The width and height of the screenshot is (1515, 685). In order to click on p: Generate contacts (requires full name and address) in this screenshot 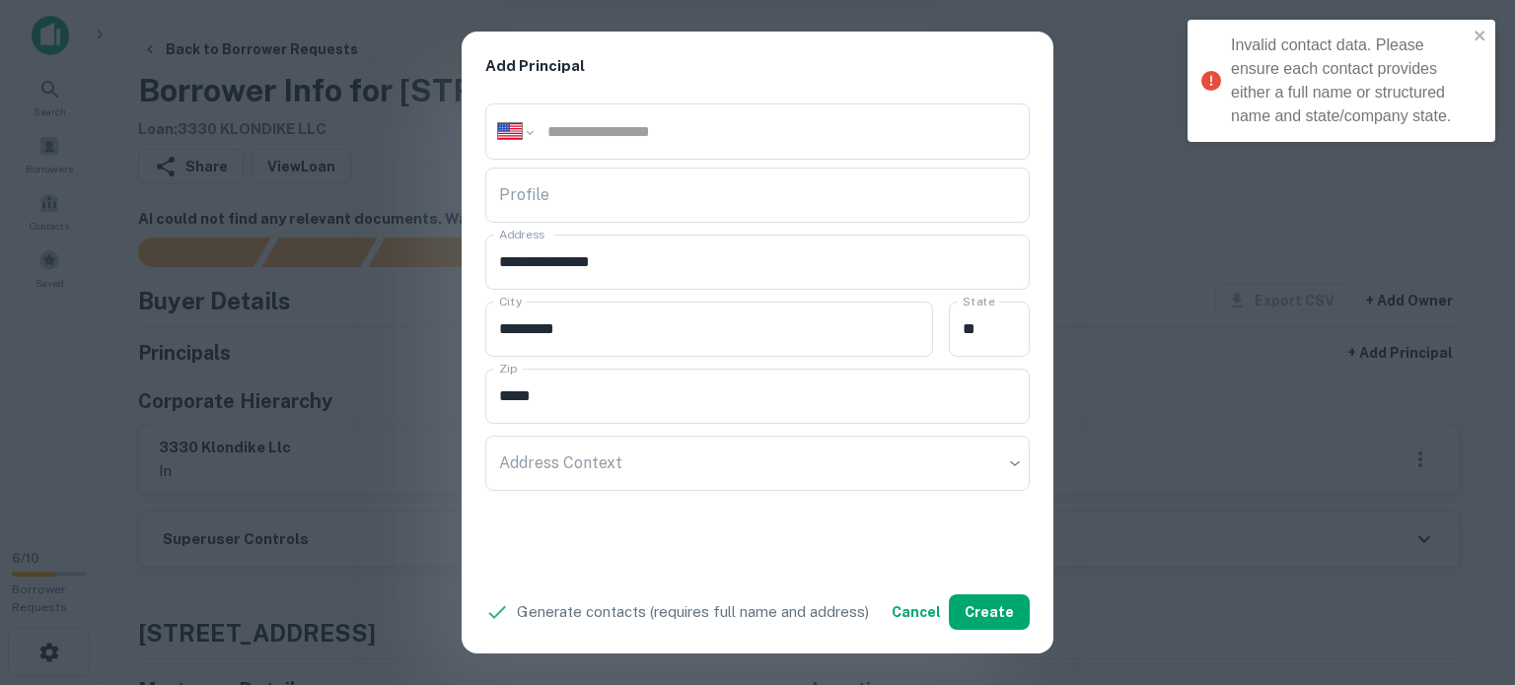, I will do `click(692, 612)`.